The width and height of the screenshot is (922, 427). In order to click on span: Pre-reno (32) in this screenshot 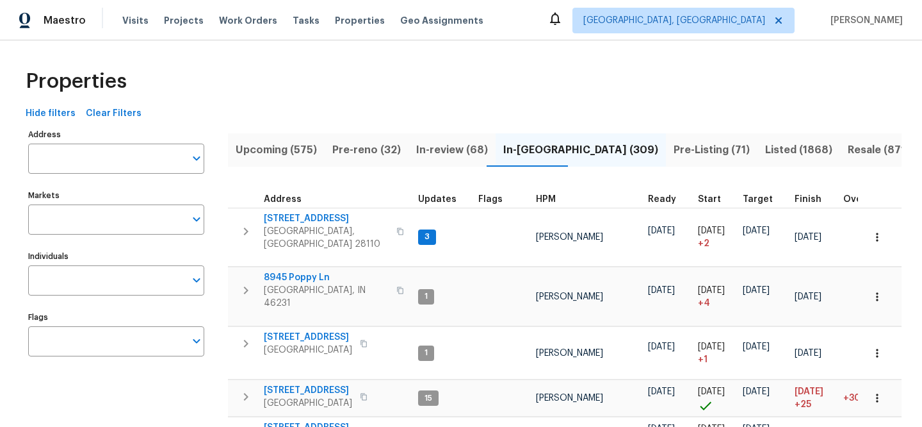, I will do `click(366, 150)`.